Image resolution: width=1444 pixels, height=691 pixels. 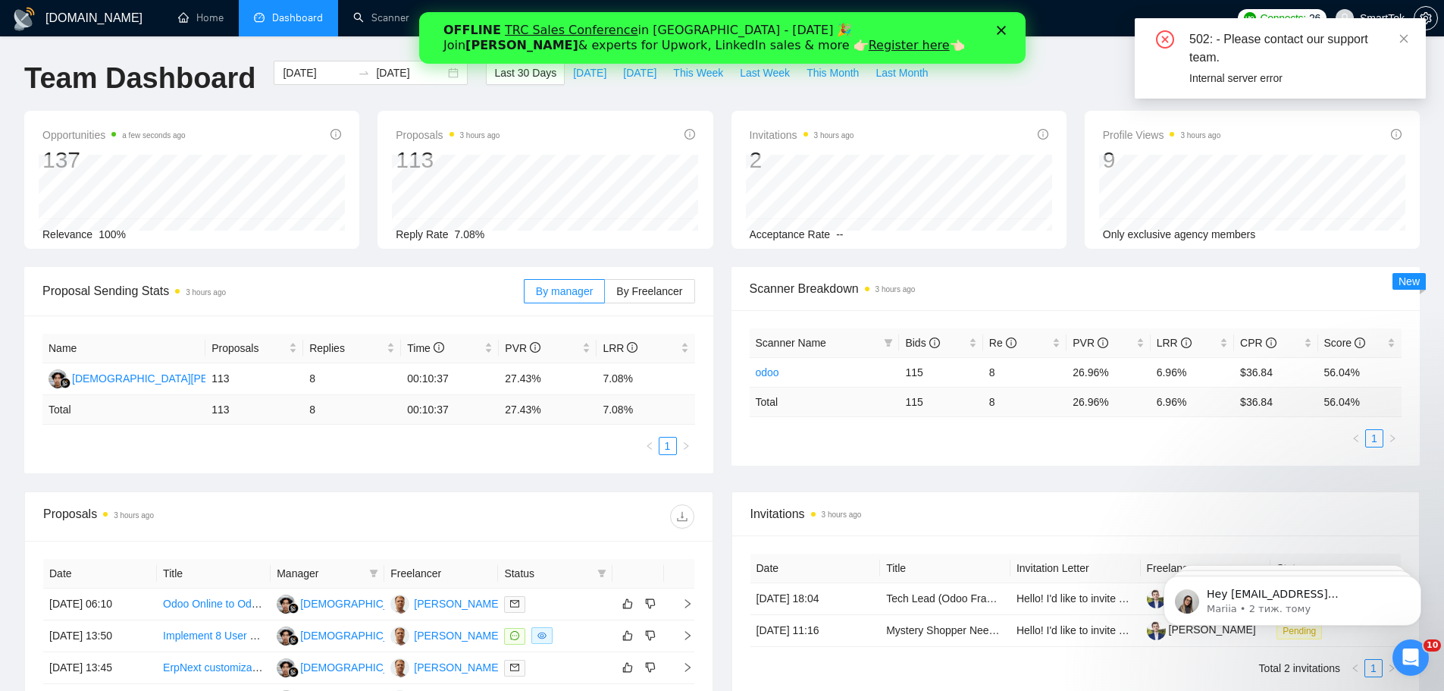 I want to click on a: homeHome, so click(x=201, y=17).